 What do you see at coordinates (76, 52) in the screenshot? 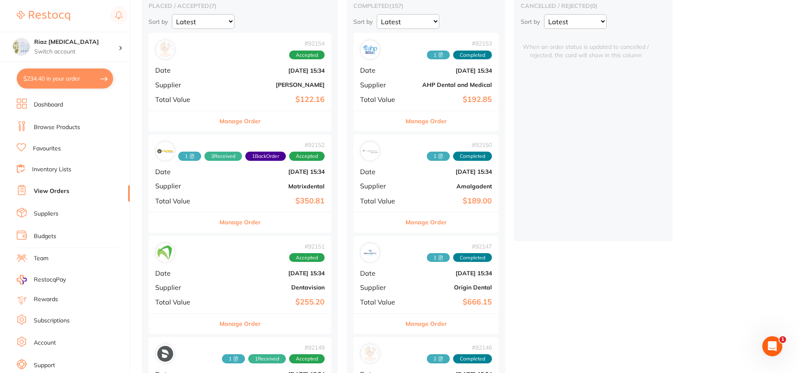
I see `p: Switch account` at bounding box center [76, 52].